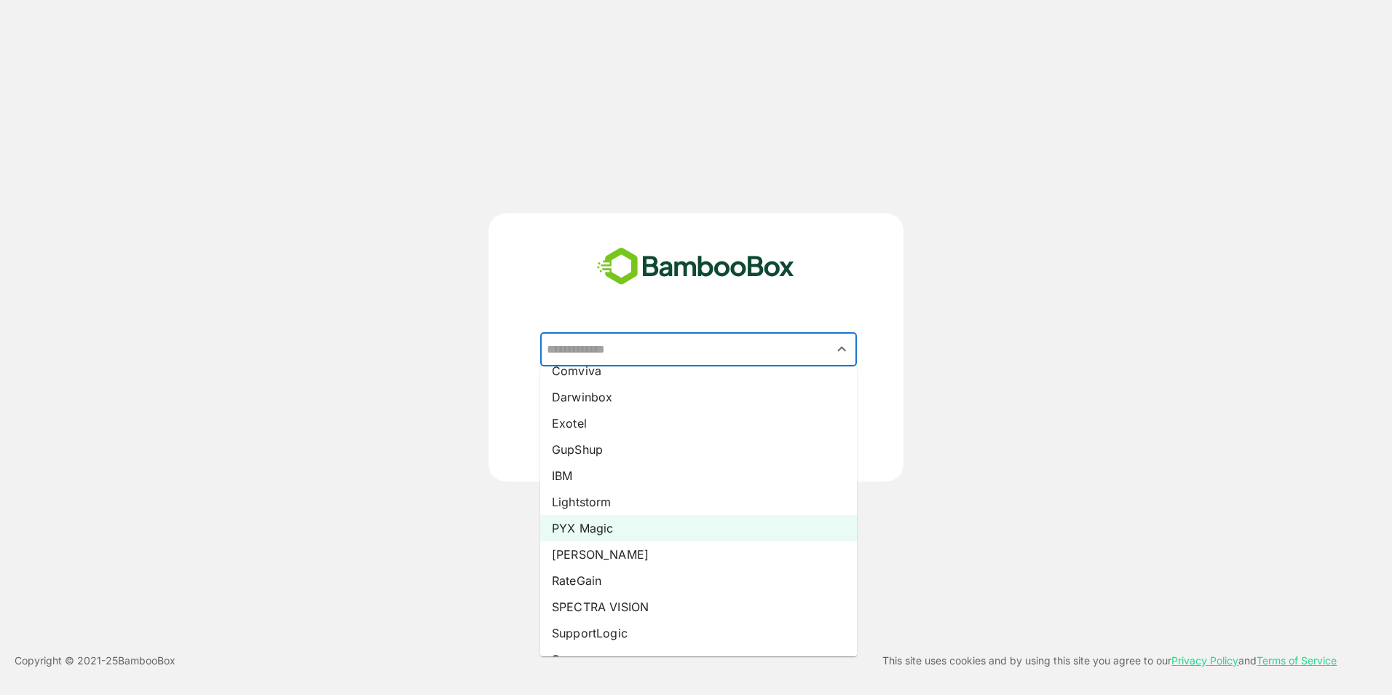 Image resolution: width=1392 pixels, height=695 pixels. Describe the element at coordinates (698, 397) in the screenshot. I see `li: Darwinbox` at that location.